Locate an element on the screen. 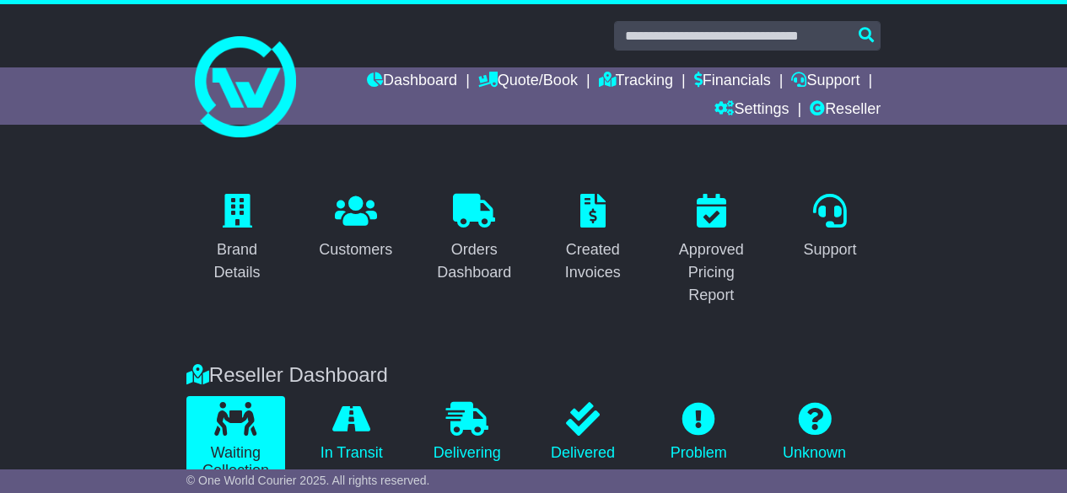  a: Brand Details is located at coordinates (237, 239).